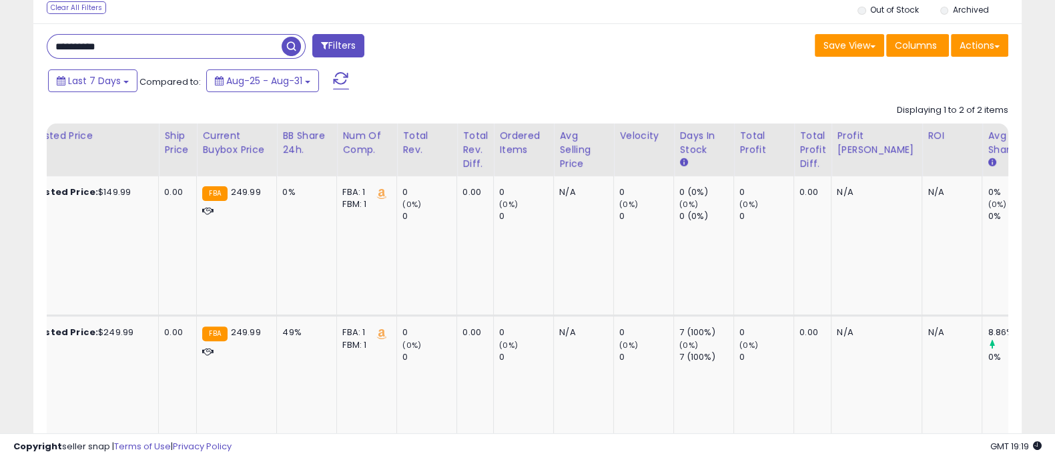 The image size is (1055, 460). Describe the element at coordinates (952, 135) in the screenshot. I see `div: ROI` at that location.